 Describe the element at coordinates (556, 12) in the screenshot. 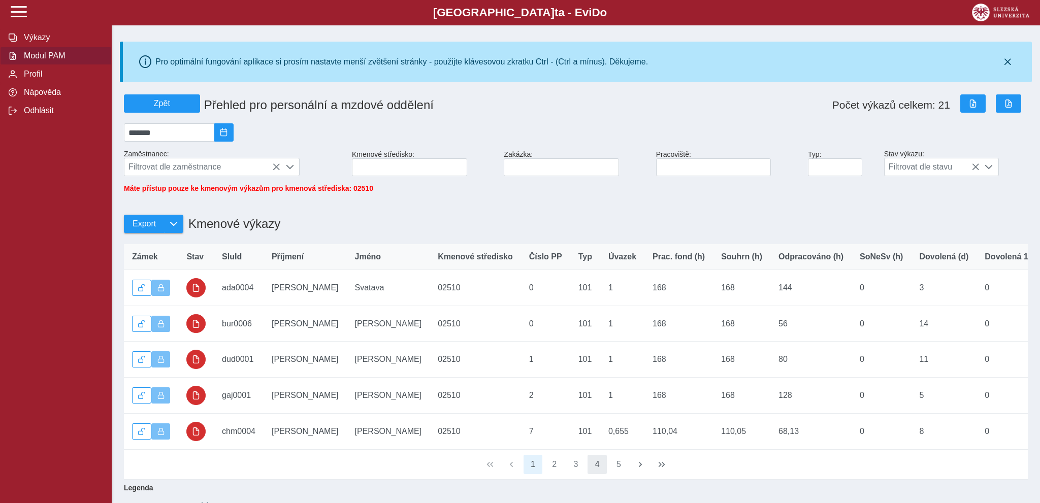

I see `span: t` at that location.